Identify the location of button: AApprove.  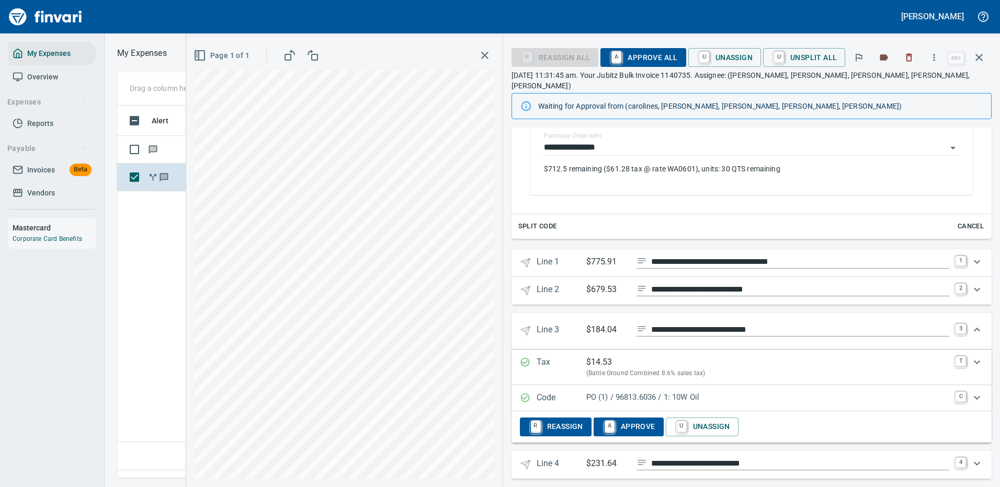
(629, 427).